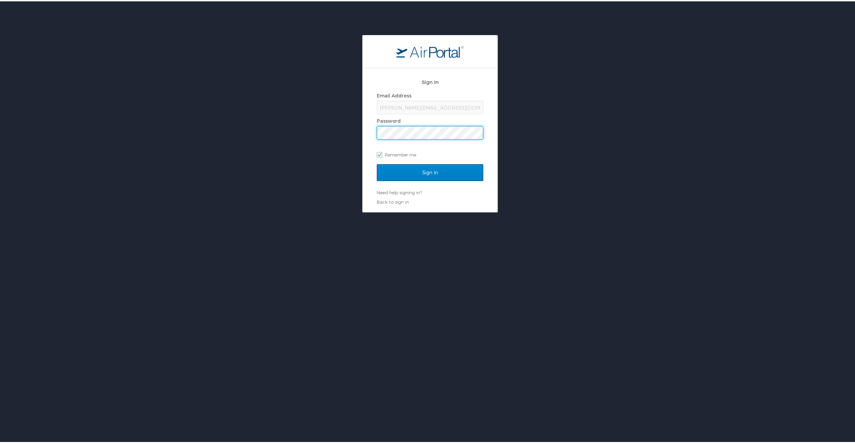 The width and height of the screenshot is (855, 443). I want to click on label: Remember me, so click(430, 153).